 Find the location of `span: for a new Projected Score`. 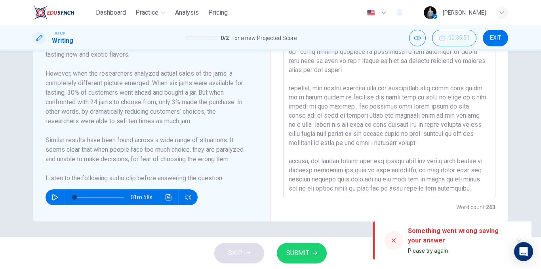

span: for a new Projected Score is located at coordinates (265, 38).